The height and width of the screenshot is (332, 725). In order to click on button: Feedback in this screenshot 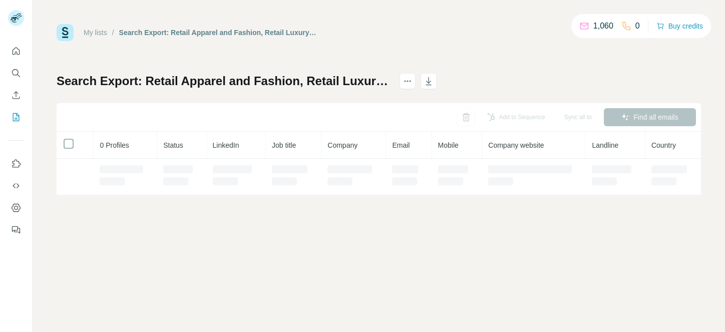, I will do `click(16, 230)`.